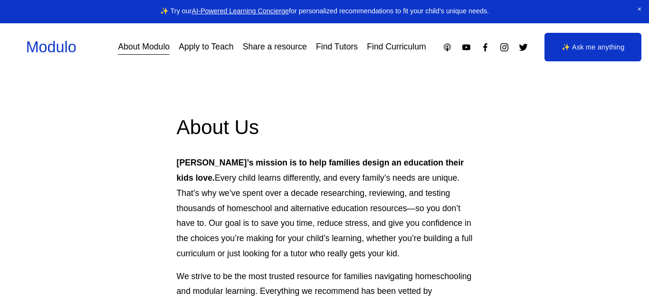 This screenshot has height=301, width=649. I want to click on a: ✨ Ask me anything, so click(593, 47).